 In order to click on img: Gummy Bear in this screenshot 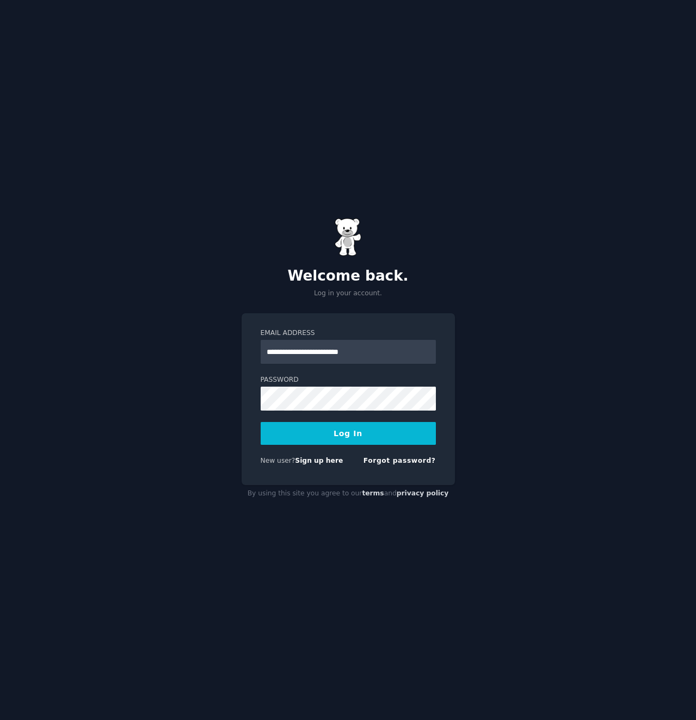, I will do `click(348, 237)`.